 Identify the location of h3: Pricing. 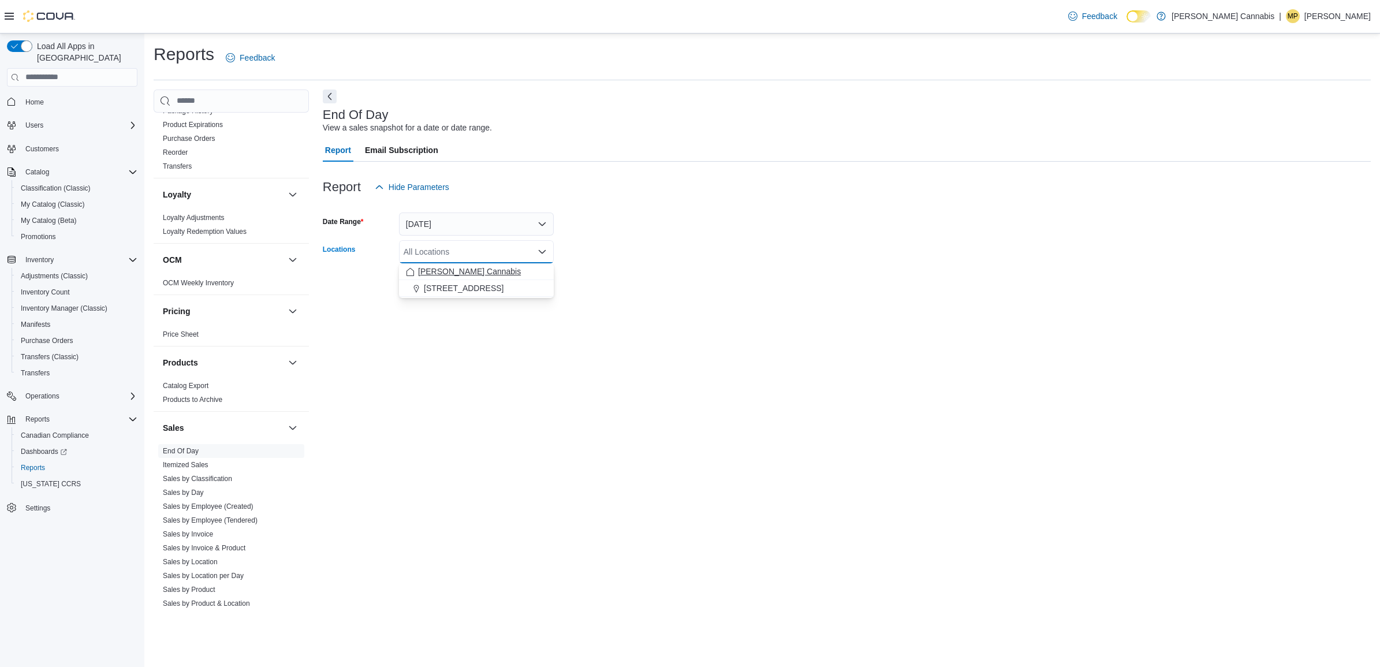
(176, 311).